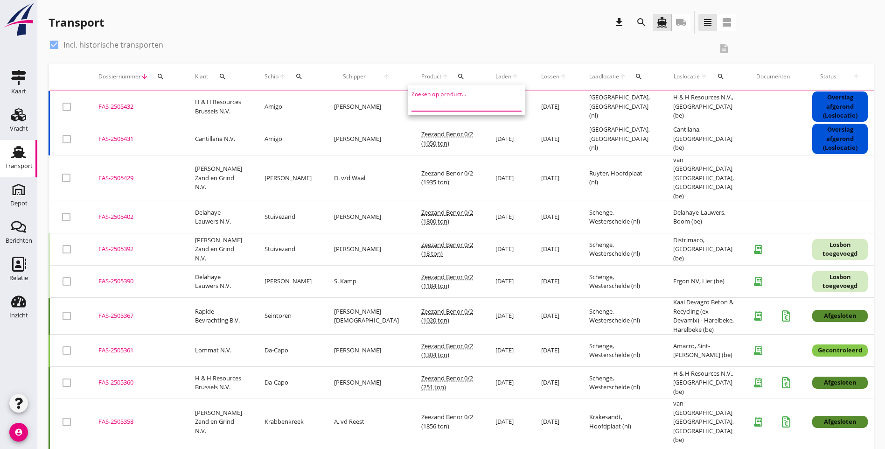 This screenshot has width=885, height=449. What do you see at coordinates (135, 107) in the screenshot?
I see `div: FAS-2505432` at bounding box center [135, 107].